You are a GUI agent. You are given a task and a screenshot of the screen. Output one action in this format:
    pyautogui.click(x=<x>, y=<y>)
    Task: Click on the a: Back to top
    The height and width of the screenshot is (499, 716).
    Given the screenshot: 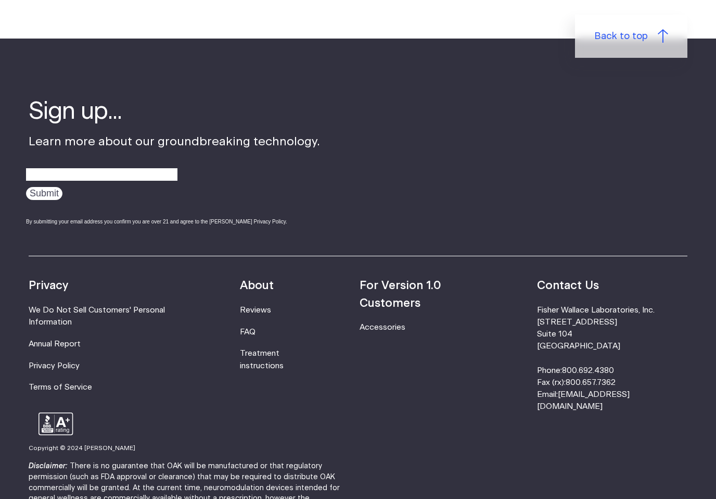 What is the action you would take?
    pyautogui.click(x=631, y=36)
    